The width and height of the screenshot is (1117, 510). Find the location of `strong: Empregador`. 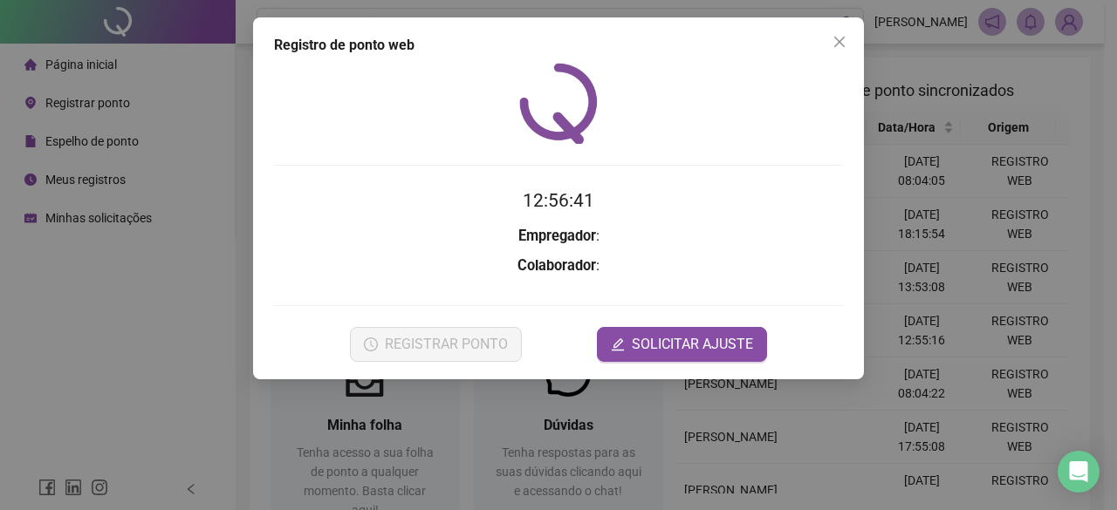

strong: Empregador is located at coordinates (557, 236).